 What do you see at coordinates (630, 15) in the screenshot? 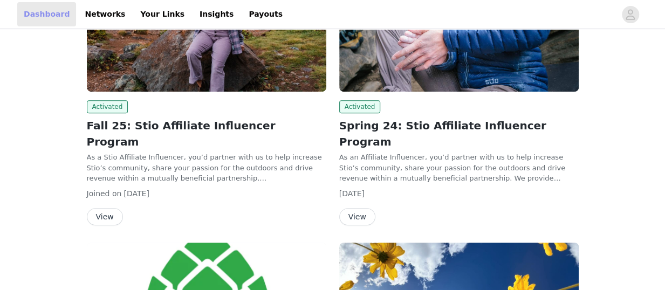
I see `div: avatar` at bounding box center [630, 15].